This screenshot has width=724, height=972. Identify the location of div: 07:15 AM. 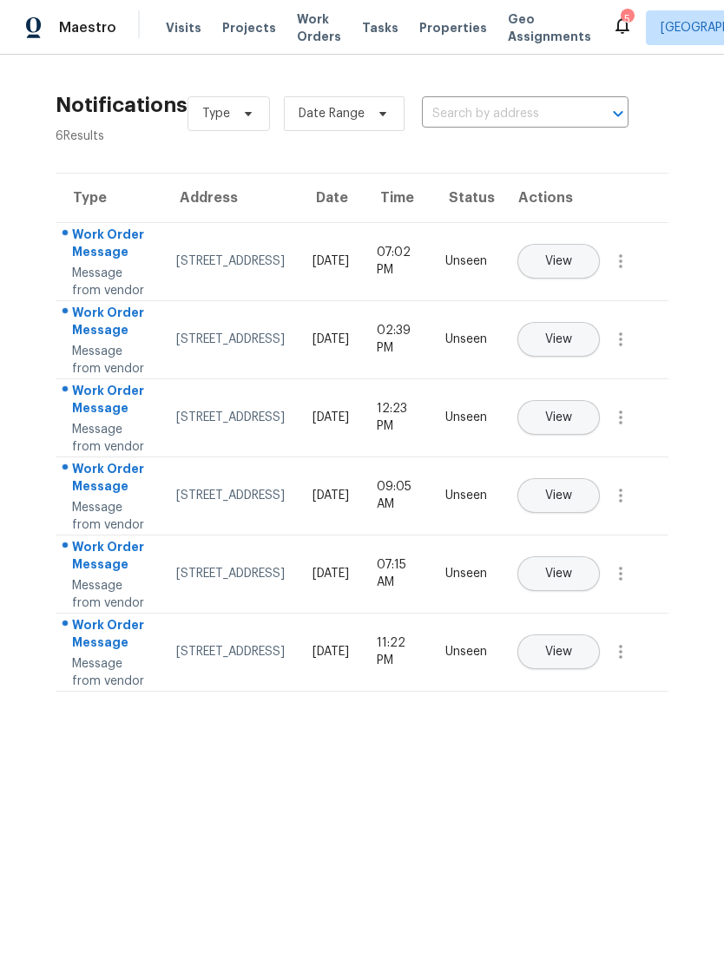
(397, 574).